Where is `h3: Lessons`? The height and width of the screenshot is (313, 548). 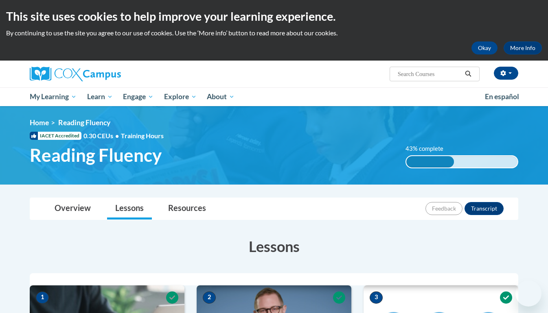 h3: Lessons is located at coordinates (274, 247).